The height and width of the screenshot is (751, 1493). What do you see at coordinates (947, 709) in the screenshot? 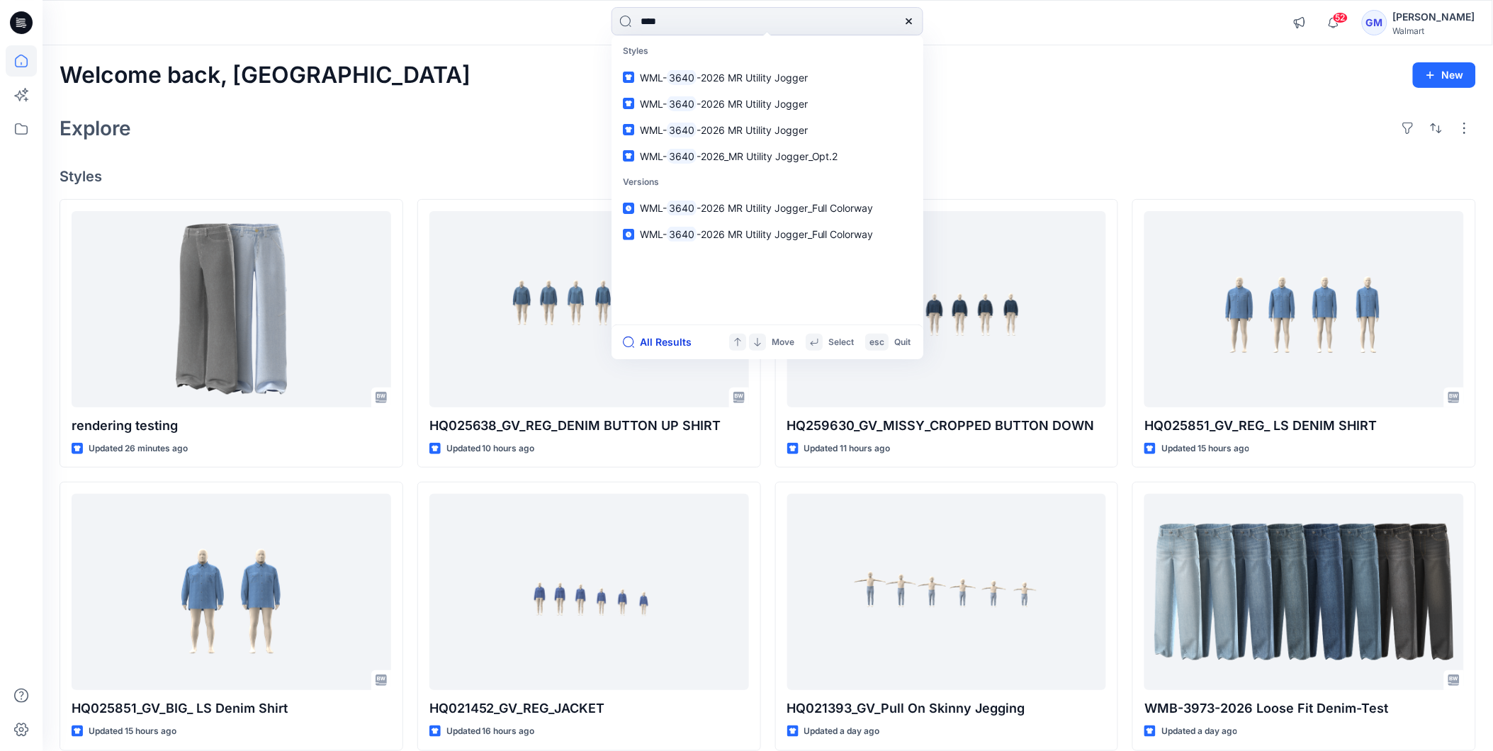
I see `p: HQ021393_GV_Pull On Skinny Jegging` at bounding box center [947, 709].